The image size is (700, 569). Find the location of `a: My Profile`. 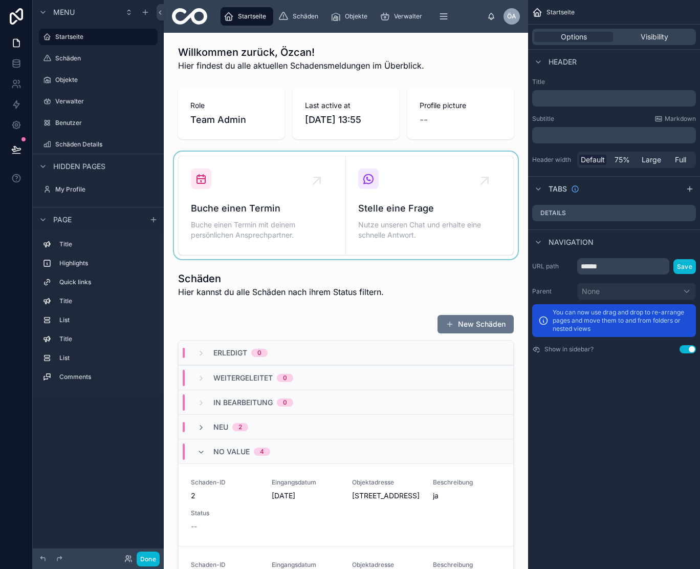

a: My Profile is located at coordinates (98, 189).